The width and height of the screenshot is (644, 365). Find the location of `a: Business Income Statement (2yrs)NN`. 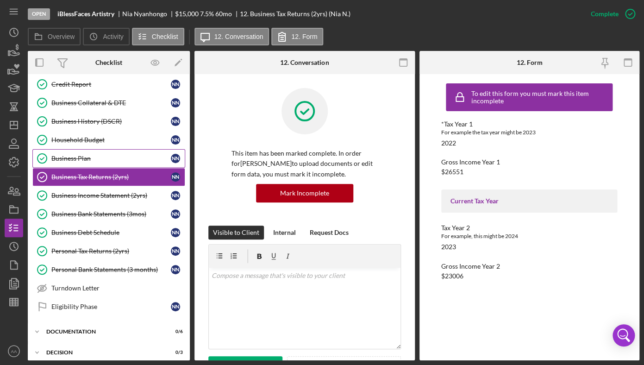

a: Business Income Statement (2yrs)NN is located at coordinates (109, 195).